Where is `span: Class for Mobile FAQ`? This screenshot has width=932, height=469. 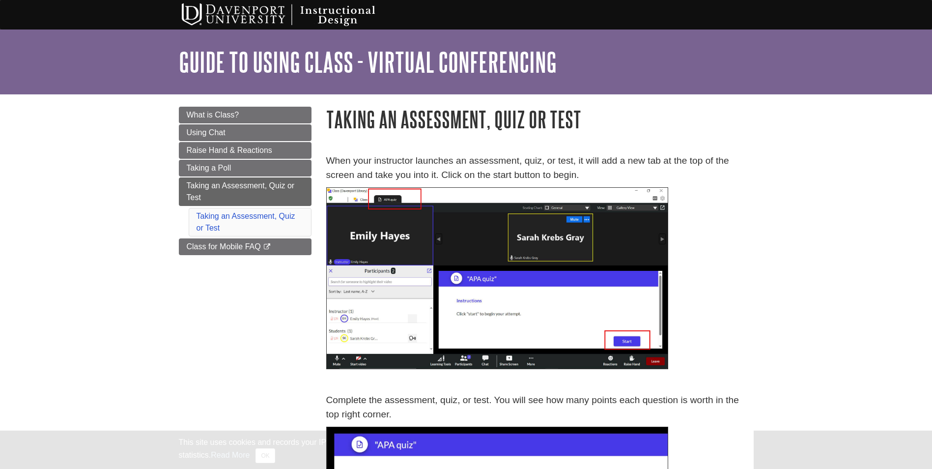
span: Class for Mobile FAQ is located at coordinates (224, 246).